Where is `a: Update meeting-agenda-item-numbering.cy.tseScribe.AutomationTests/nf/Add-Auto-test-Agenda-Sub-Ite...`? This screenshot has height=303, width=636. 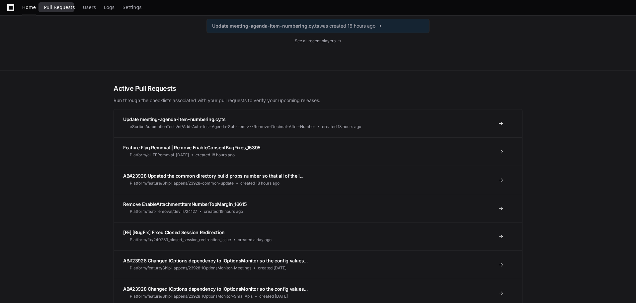 a: Update meeting-agenda-item-numbering.cy.tseScribe.AutomationTests/nf/Add-Auto-test-Agenda-Sub-Ite... is located at coordinates (318, 123).